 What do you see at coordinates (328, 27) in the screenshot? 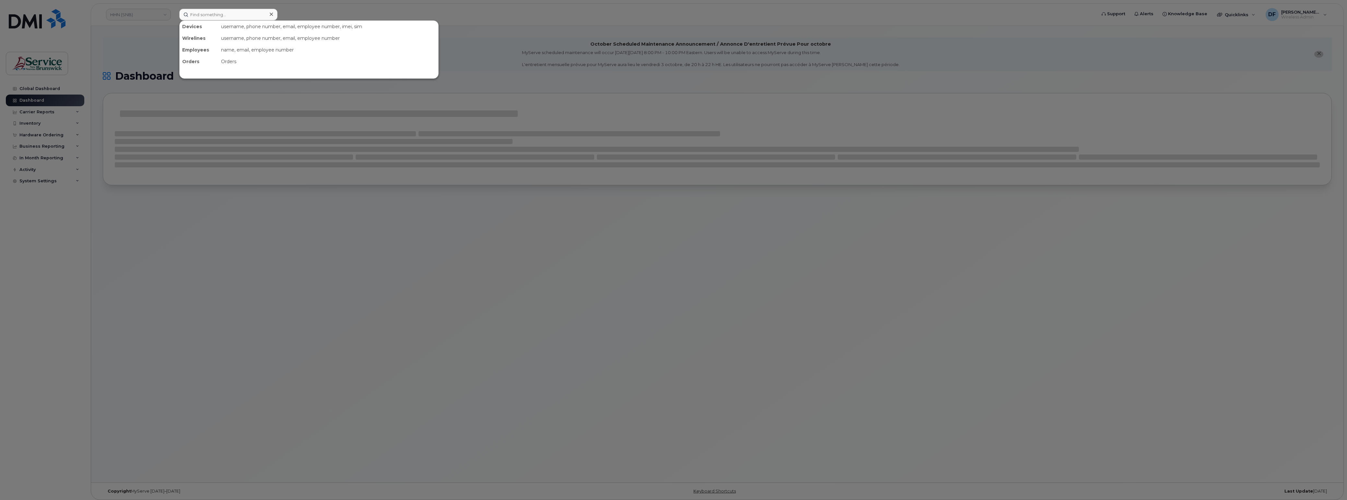
I see `div: username, phone number, email, employee number, imei, sim` at bounding box center [328, 27].